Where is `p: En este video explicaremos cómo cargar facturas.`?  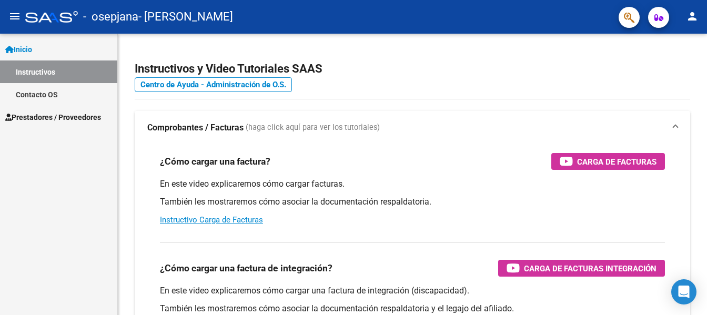 p: En este video explicaremos cómo cargar facturas. is located at coordinates (412, 184).